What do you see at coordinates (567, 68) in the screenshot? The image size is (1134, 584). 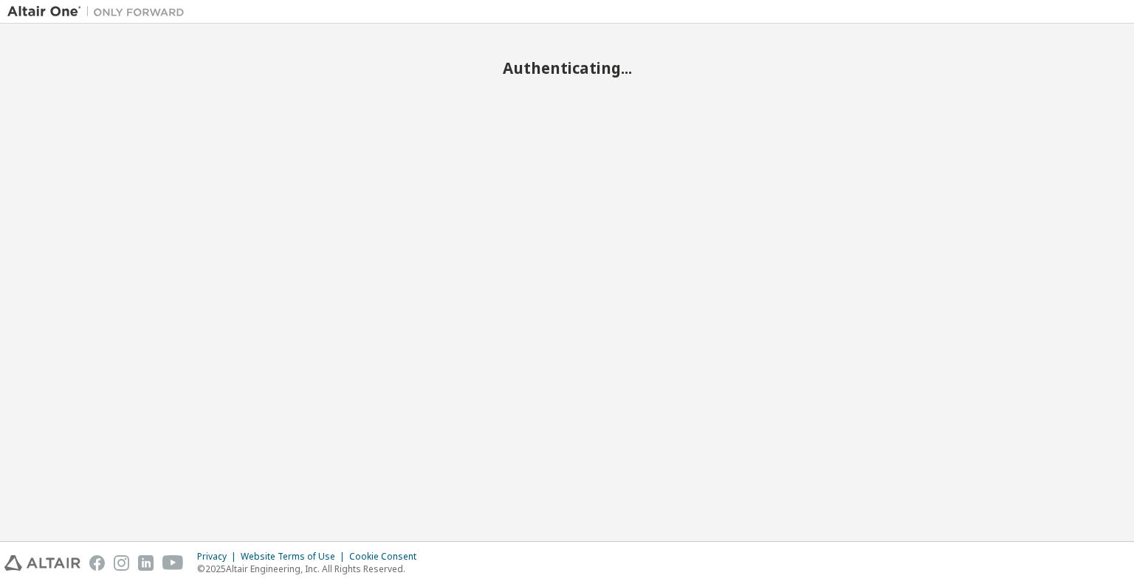 I see `h2: Authenticating...` at bounding box center [567, 68].